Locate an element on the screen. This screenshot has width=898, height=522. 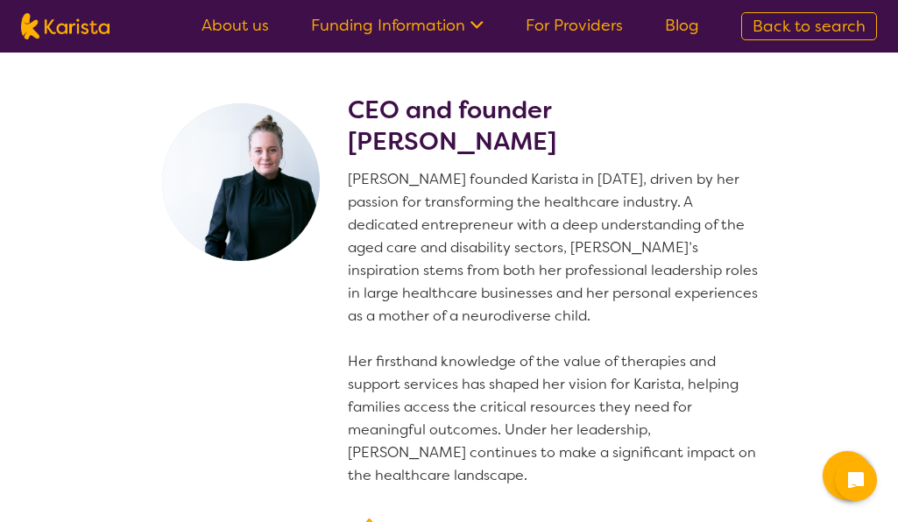
span: Back to search is located at coordinates (808, 26).